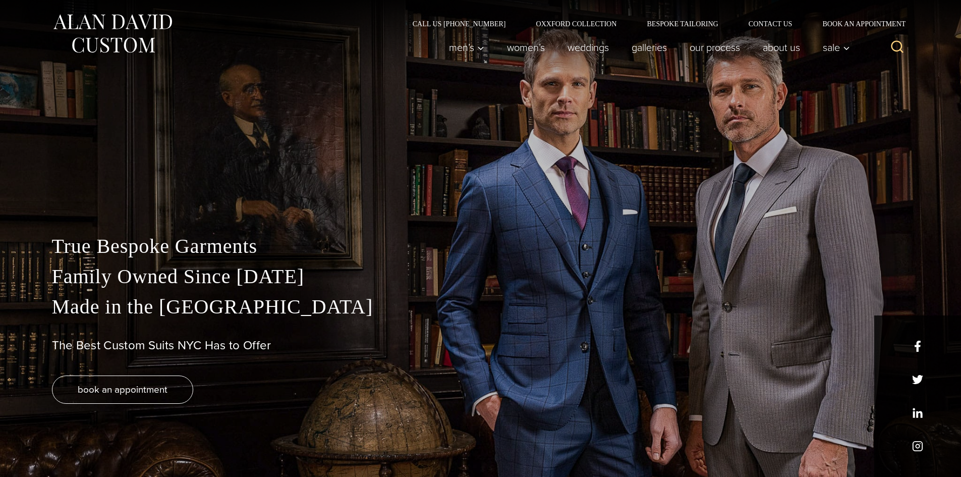 This screenshot has width=961, height=477. What do you see at coordinates (481, 345) in the screenshot?
I see `h1: The Best Custom Suits NYC Has to Offer` at bounding box center [481, 345].